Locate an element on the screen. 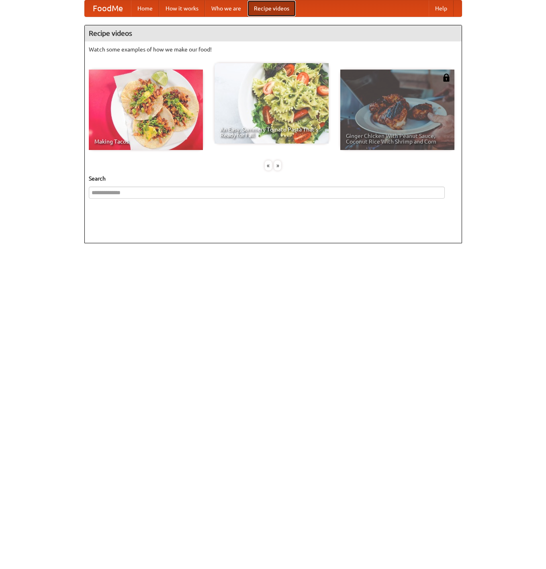 The image size is (546, 569). a: How it works is located at coordinates (182, 8).